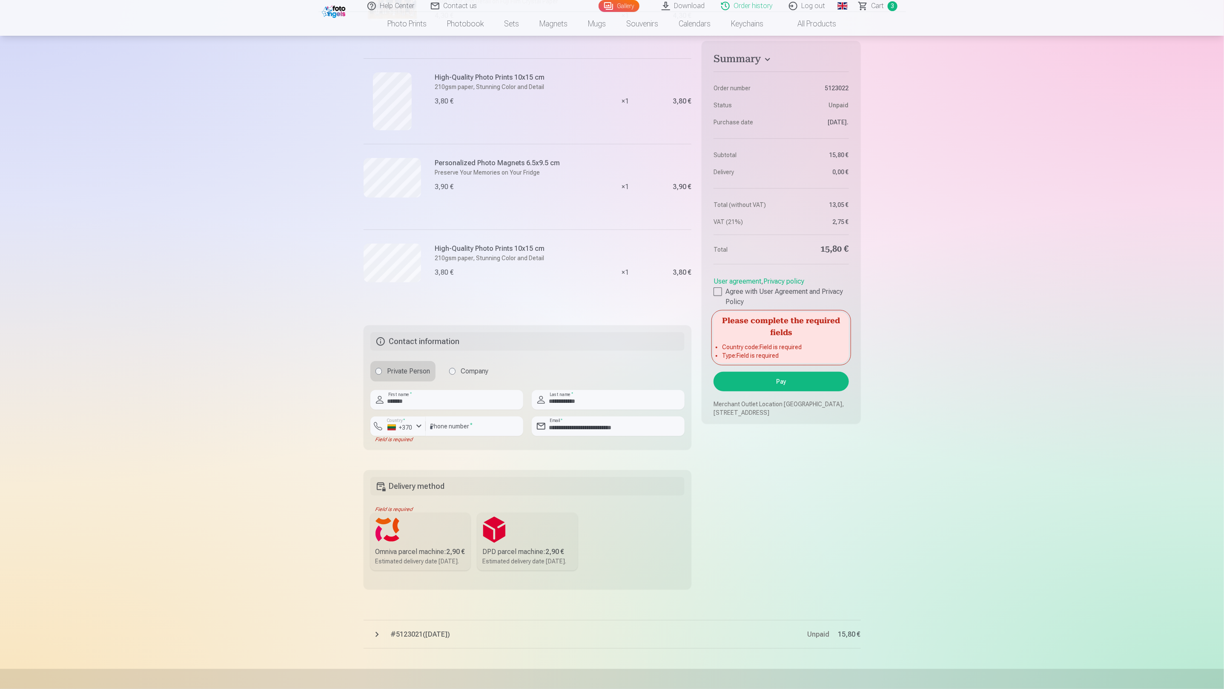 The width and height of the screenshot is (1224, 689). I want to click on div: DPD parcel machine :, so click(528, 552).